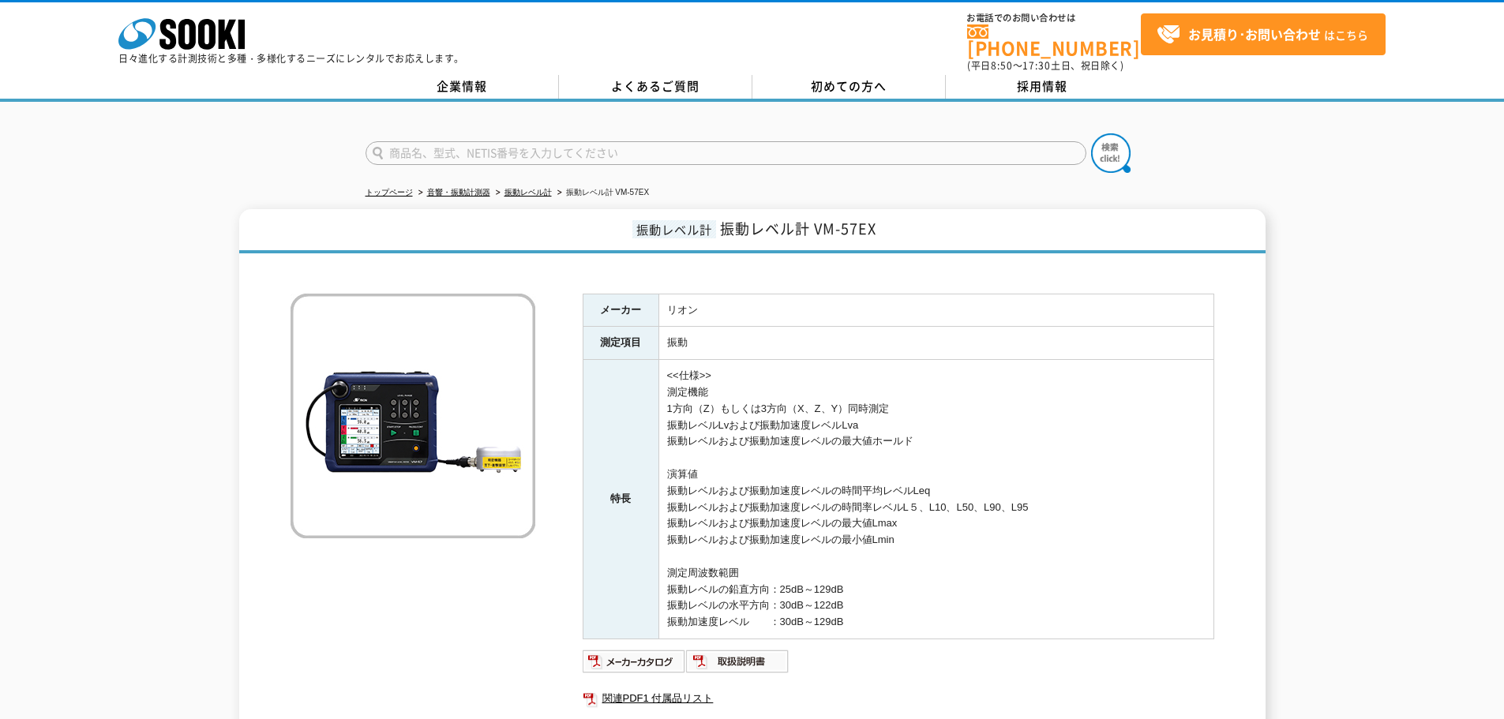 The width and height of the screenshot is (1504, 719). I want to click on span: お電話でのお問い合わせは, so click(1054, 18).